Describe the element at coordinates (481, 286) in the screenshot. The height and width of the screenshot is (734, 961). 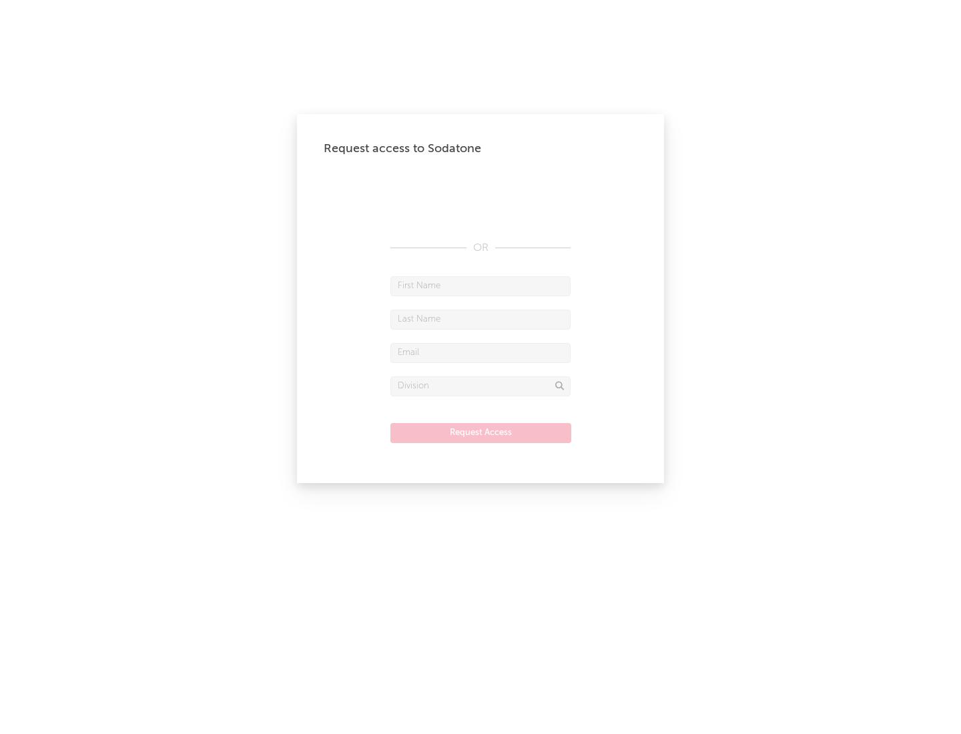
I see `input: First Name` at that location.